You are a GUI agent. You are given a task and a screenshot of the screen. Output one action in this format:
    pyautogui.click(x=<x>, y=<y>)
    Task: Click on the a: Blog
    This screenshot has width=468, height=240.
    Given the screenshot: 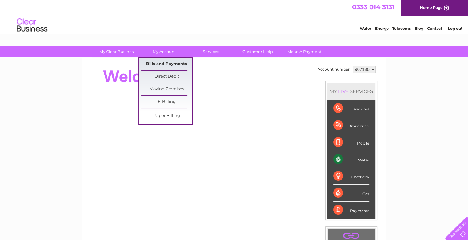 What is the action you would take?
    pyautogui.click(x=418, y=28)
    